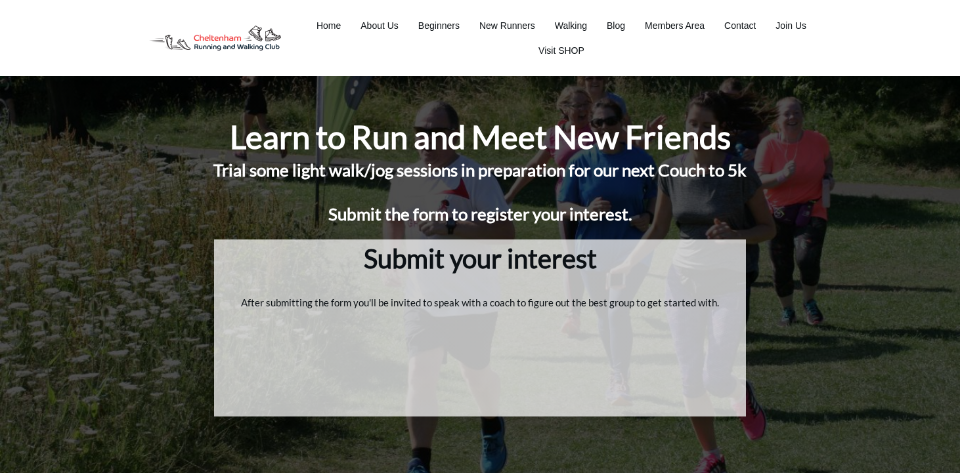 Image resolution: width=960 pixels, height=473 pixels. What do you see at coordinates (674, 26) in the screenshot?
I see `a: Members Area` at bounding box center [674, 26].